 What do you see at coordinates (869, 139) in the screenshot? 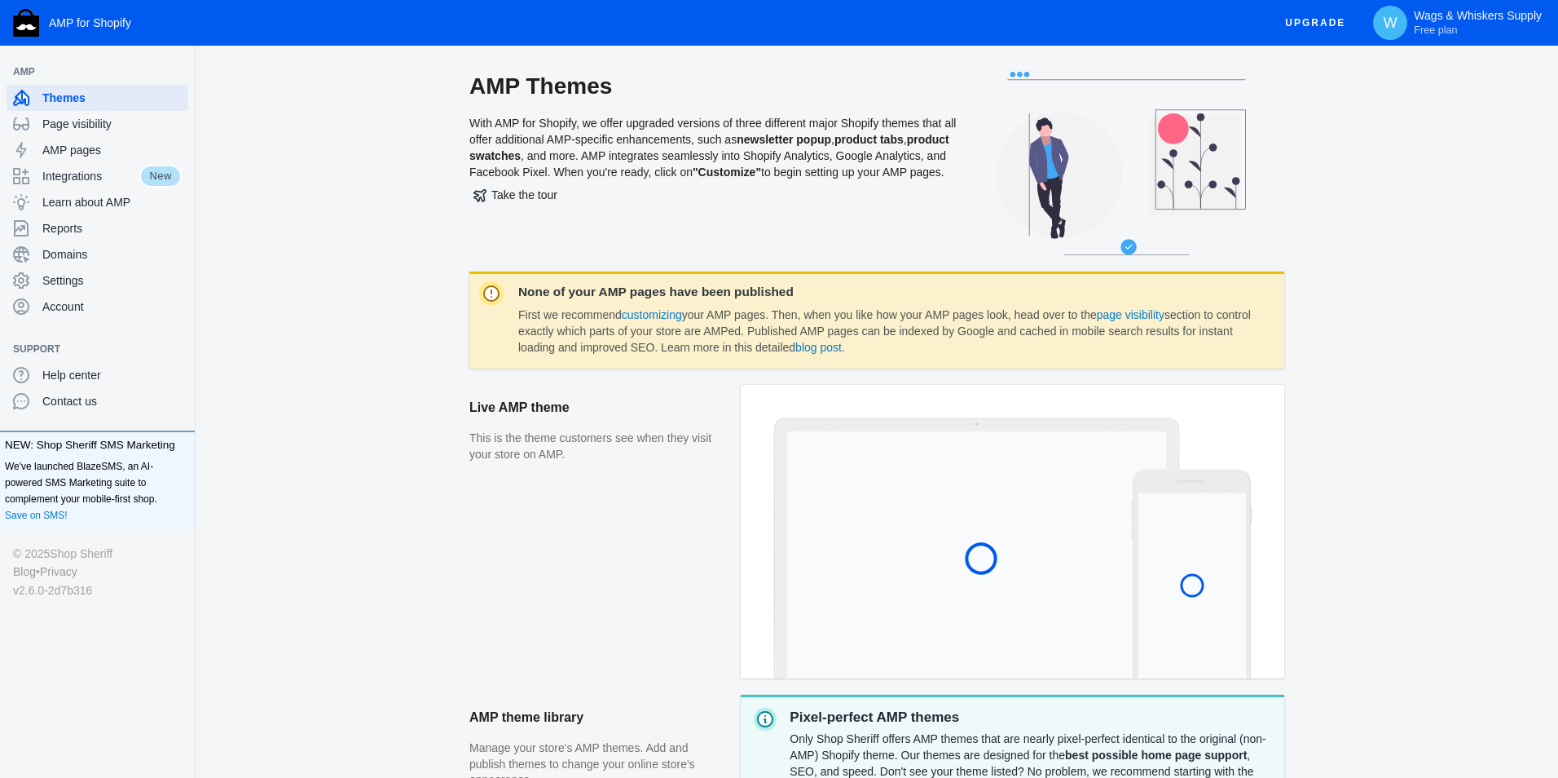
I see `b: product tabs` at bounding box center [869, 139].